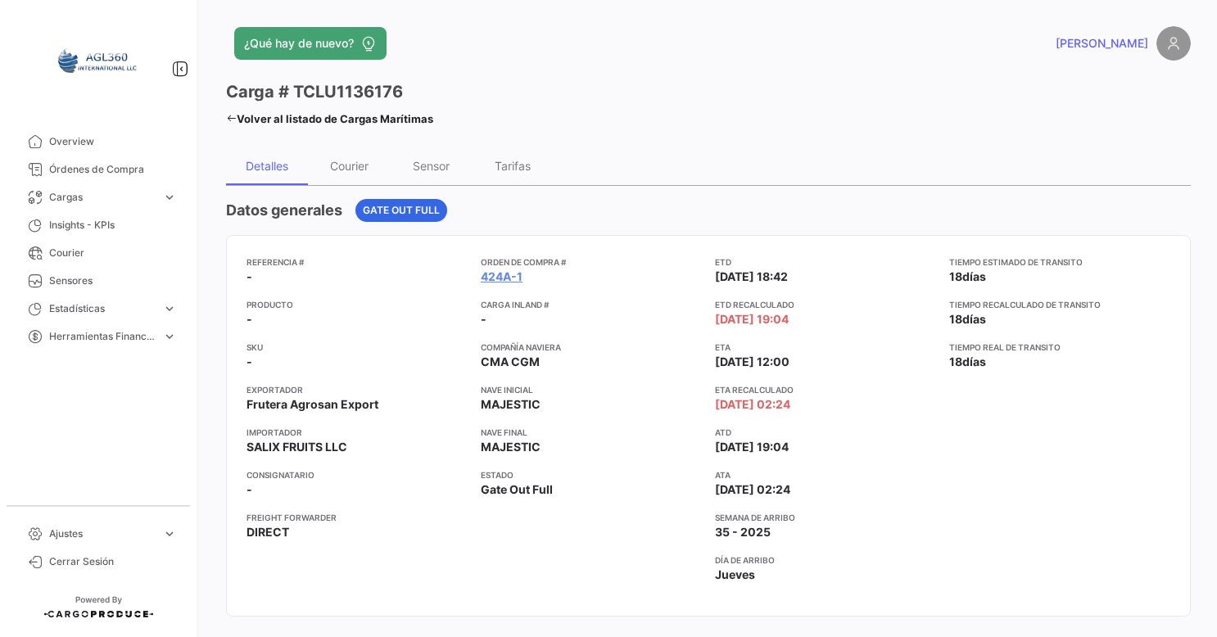 The height and width of the screenshot is (637, 1217). Describe the element at coordinates (284, 210) in the screenshot. I see `h4: Datos generales` at that location.